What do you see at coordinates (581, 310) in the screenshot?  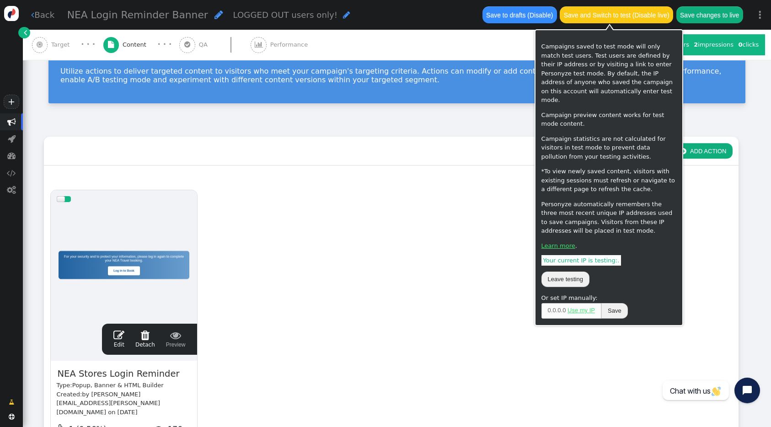 I see `a: Use my IP` at bounding box center [581, 310].